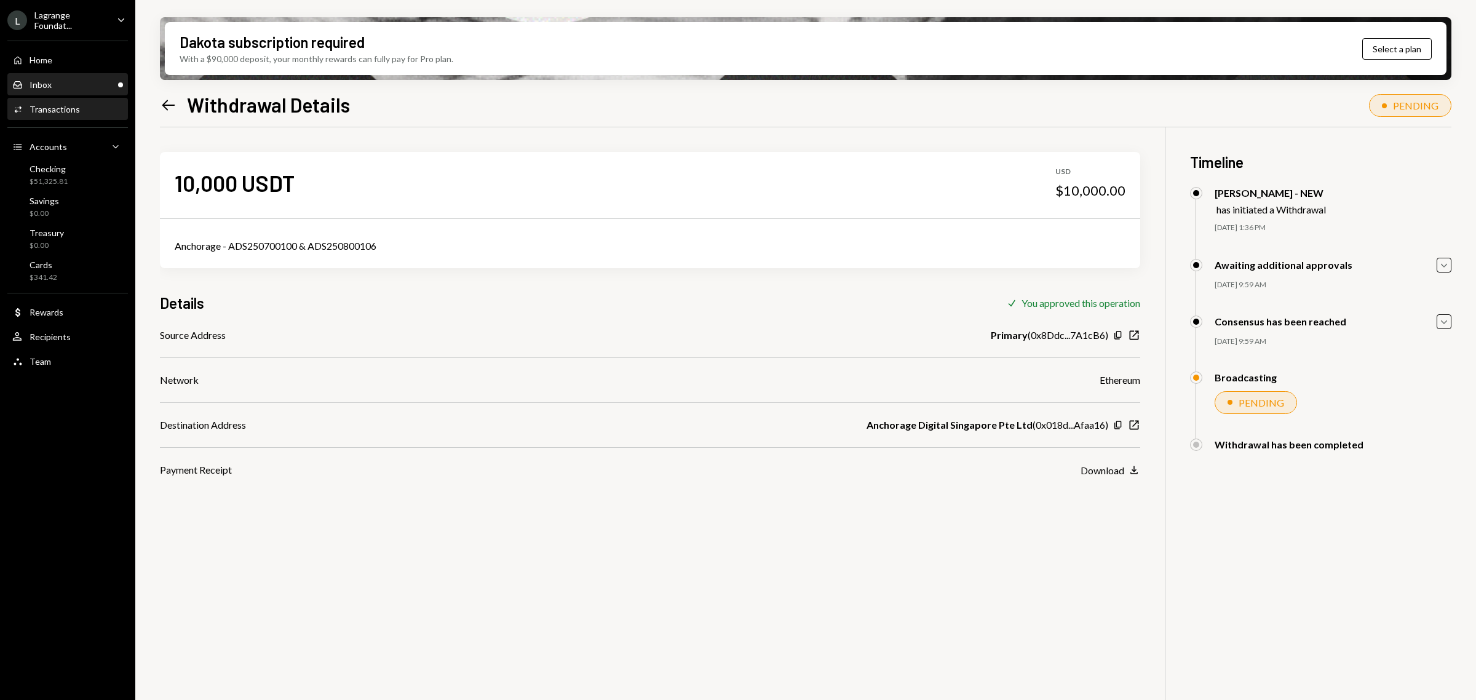 This screenshot has width=1476, height=700. I want to click on a: Checking$51,325.81, so click(68, 175).